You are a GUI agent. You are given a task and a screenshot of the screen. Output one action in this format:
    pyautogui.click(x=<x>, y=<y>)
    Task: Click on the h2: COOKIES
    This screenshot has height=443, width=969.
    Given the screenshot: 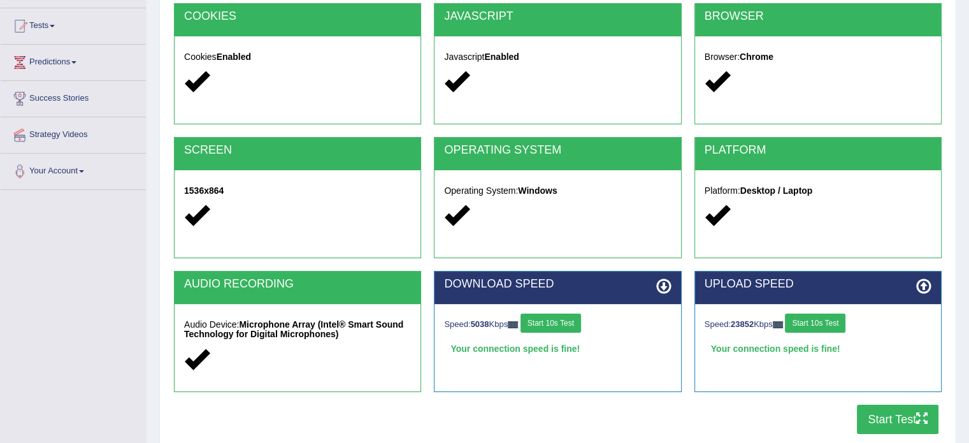 What is the action you would take?
    pyautogui.click(x=297, y=17)
    